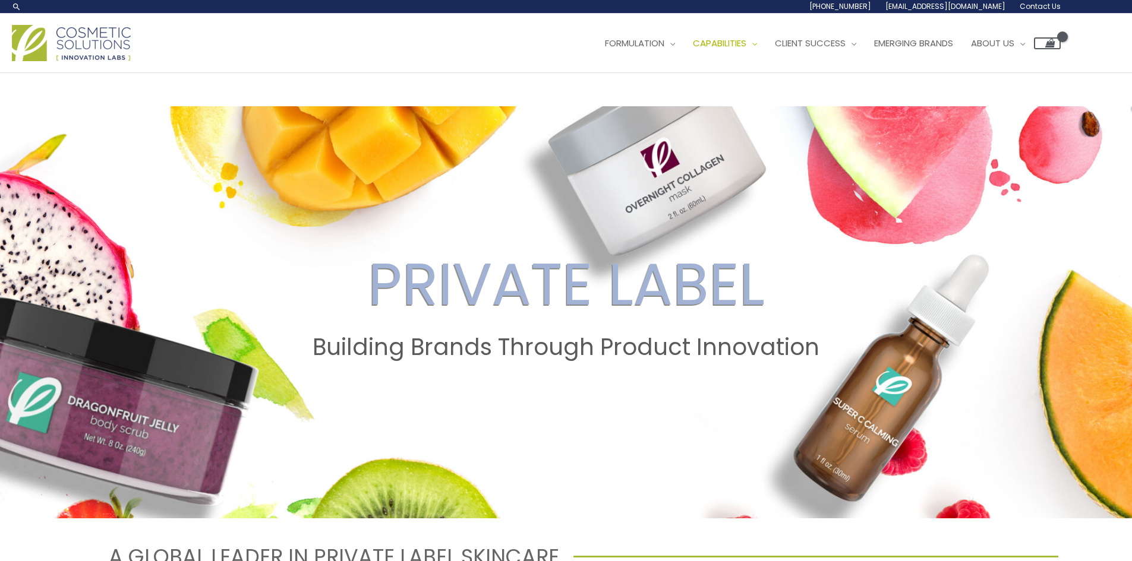 Image resolution: width=1132 pixels, height=561 pixels. Describe the element at coordinates (913, 43) in the screenshot. I see `span: Emerging Brands` at that location.